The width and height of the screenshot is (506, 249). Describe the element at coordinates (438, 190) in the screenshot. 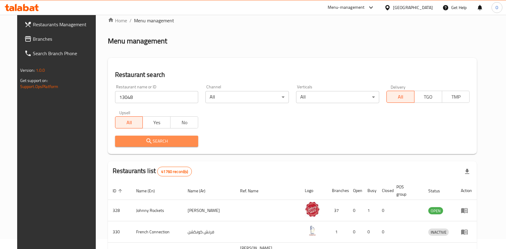

I see `span: Status` at that location.